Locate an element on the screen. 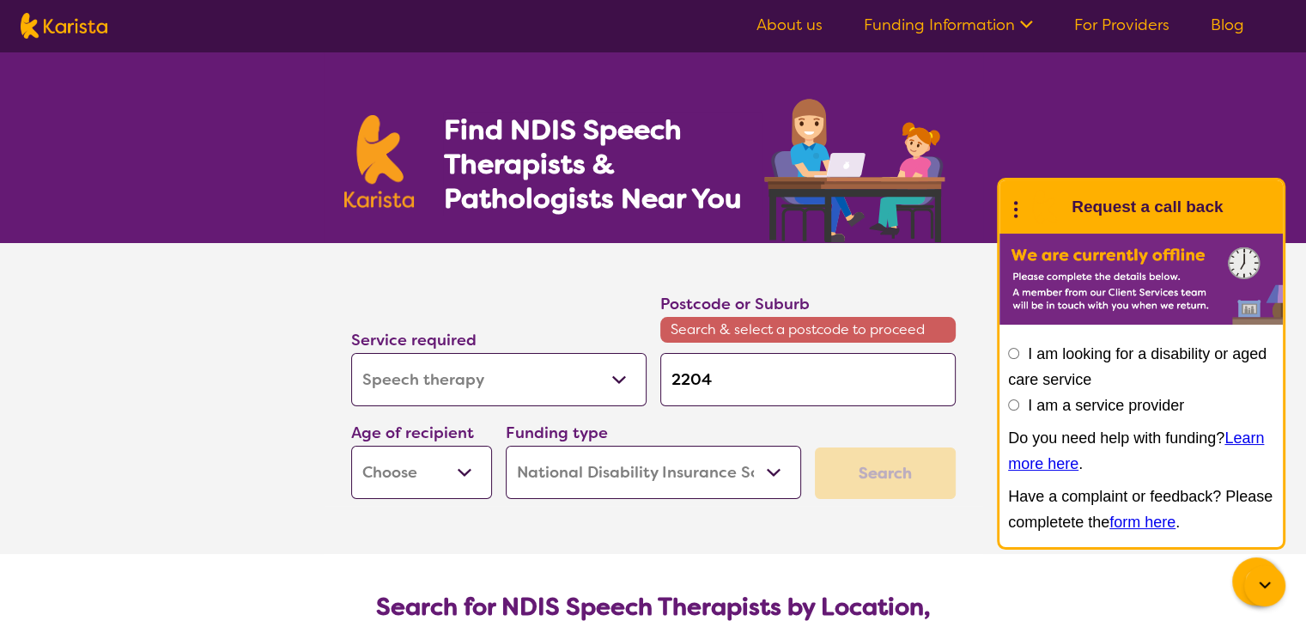 The width and height of the screenshot is (1306, 627). p: Have a complaint or feedback? Please completete the . is located at coordinates (1141, 509).